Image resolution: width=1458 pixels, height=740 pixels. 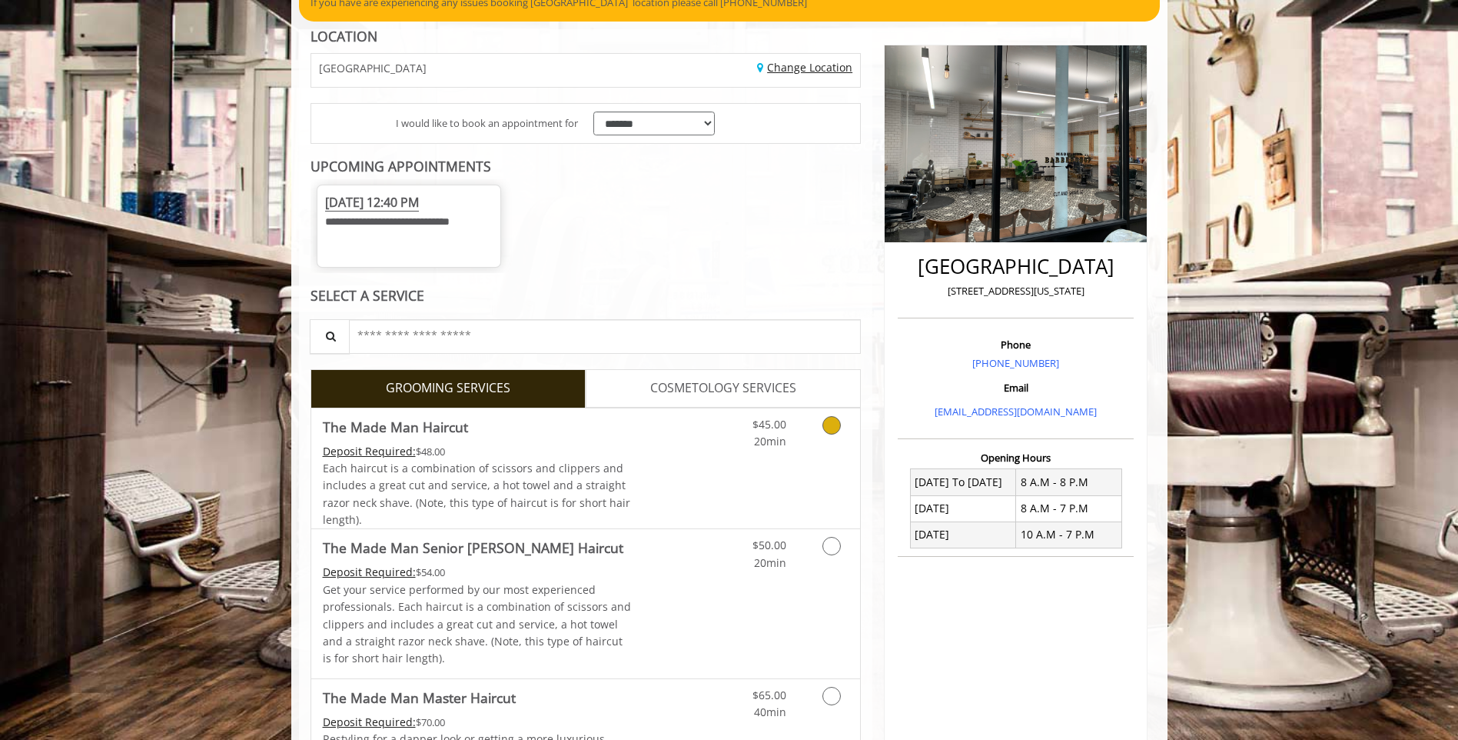 What do you see at coordinates (770, 424) in the screenshot?
I see `span: $45.00` at bounding box center [770, 424].